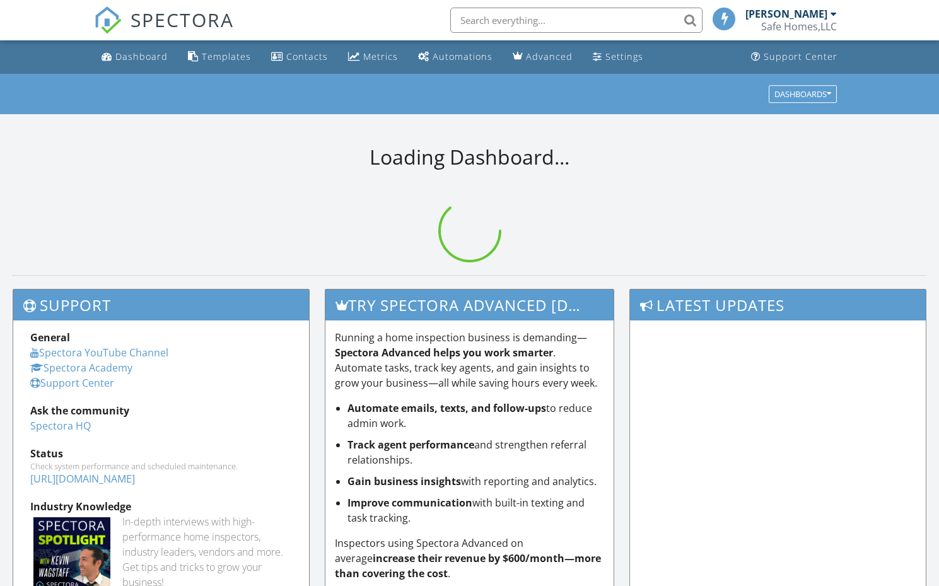 Image resolution: width=939 pixels, height=586 pixels. What do you see at coordinates (475, 452) in the screenshot?
I see `li: and strengthen referral relationships.` at bounding box center [475, 452].